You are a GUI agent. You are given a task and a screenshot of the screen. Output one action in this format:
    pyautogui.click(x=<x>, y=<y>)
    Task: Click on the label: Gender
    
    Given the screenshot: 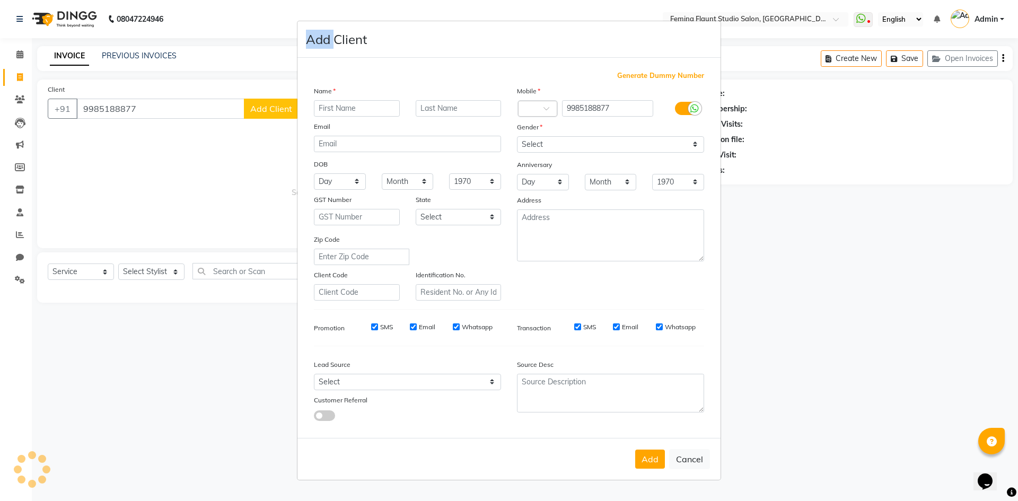 What is the action you would take?
    pyautogui.click(x=530, y=127)
    